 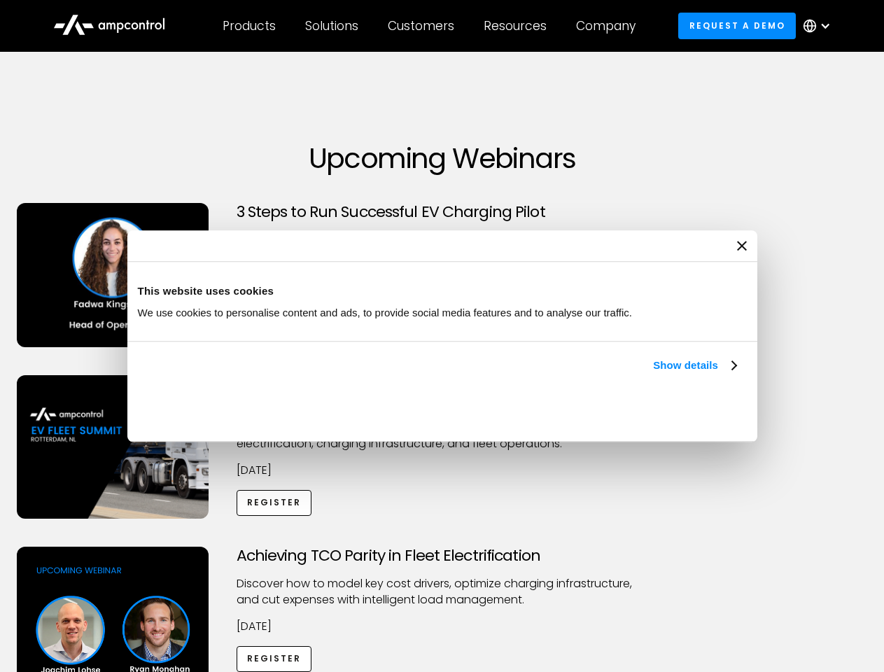 I want to click on h3: 3 Steps to Run Successful EV Charging Pilot, so click(x=443, y=212).